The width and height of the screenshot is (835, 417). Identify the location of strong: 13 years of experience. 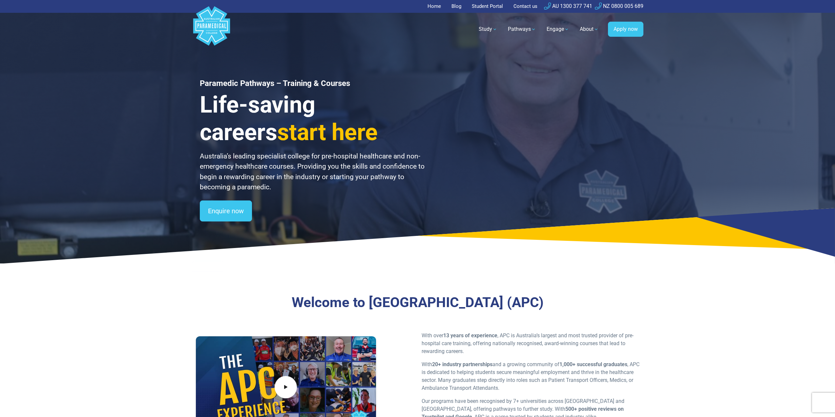
(470, 335).